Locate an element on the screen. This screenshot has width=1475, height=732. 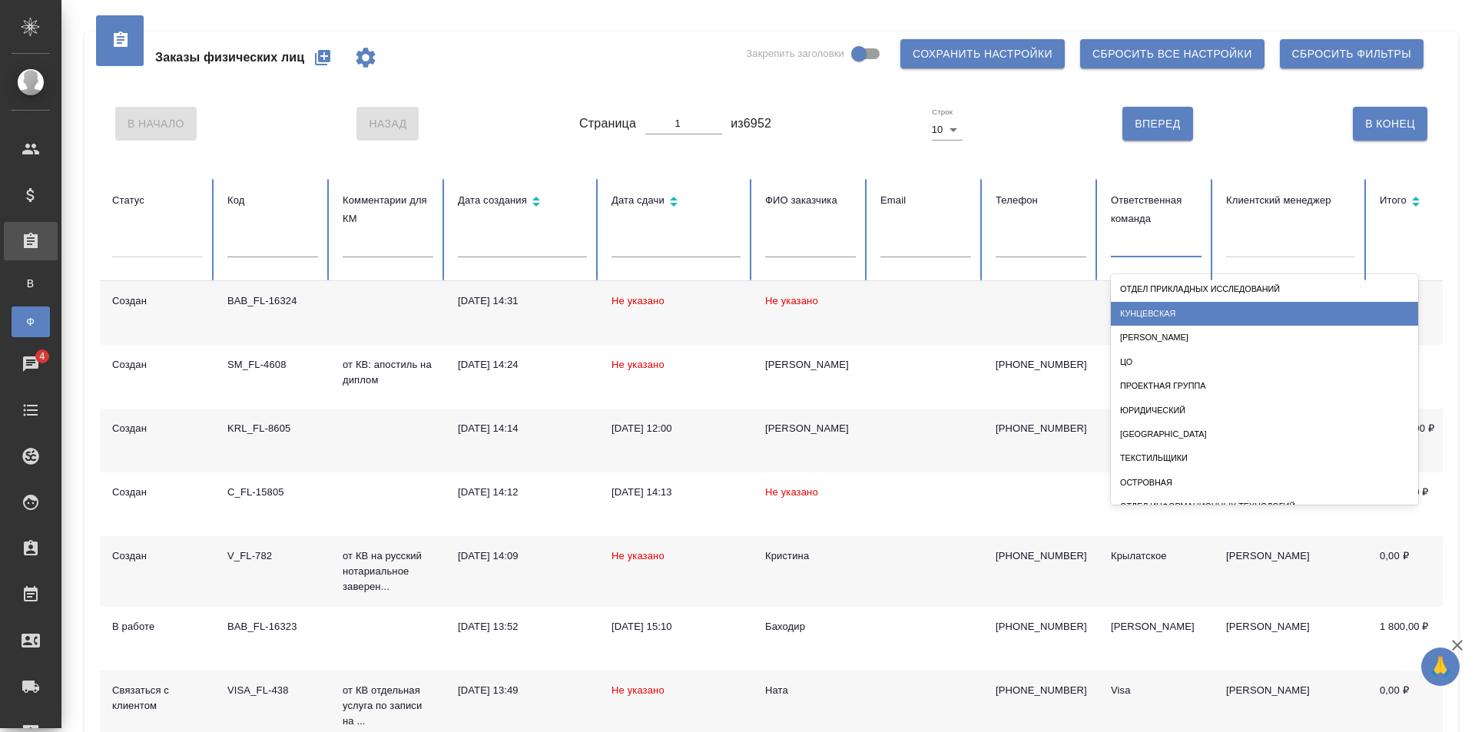
div: Ответственная команда is located at coordinates (1156, 210).